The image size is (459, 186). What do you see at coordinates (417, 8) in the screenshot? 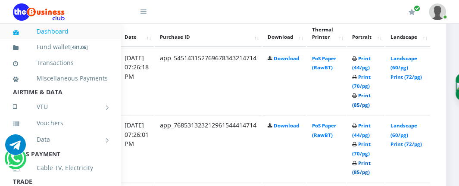
I see `span: Renew/Upgrade Subscription` at bounding box center [417, 8].